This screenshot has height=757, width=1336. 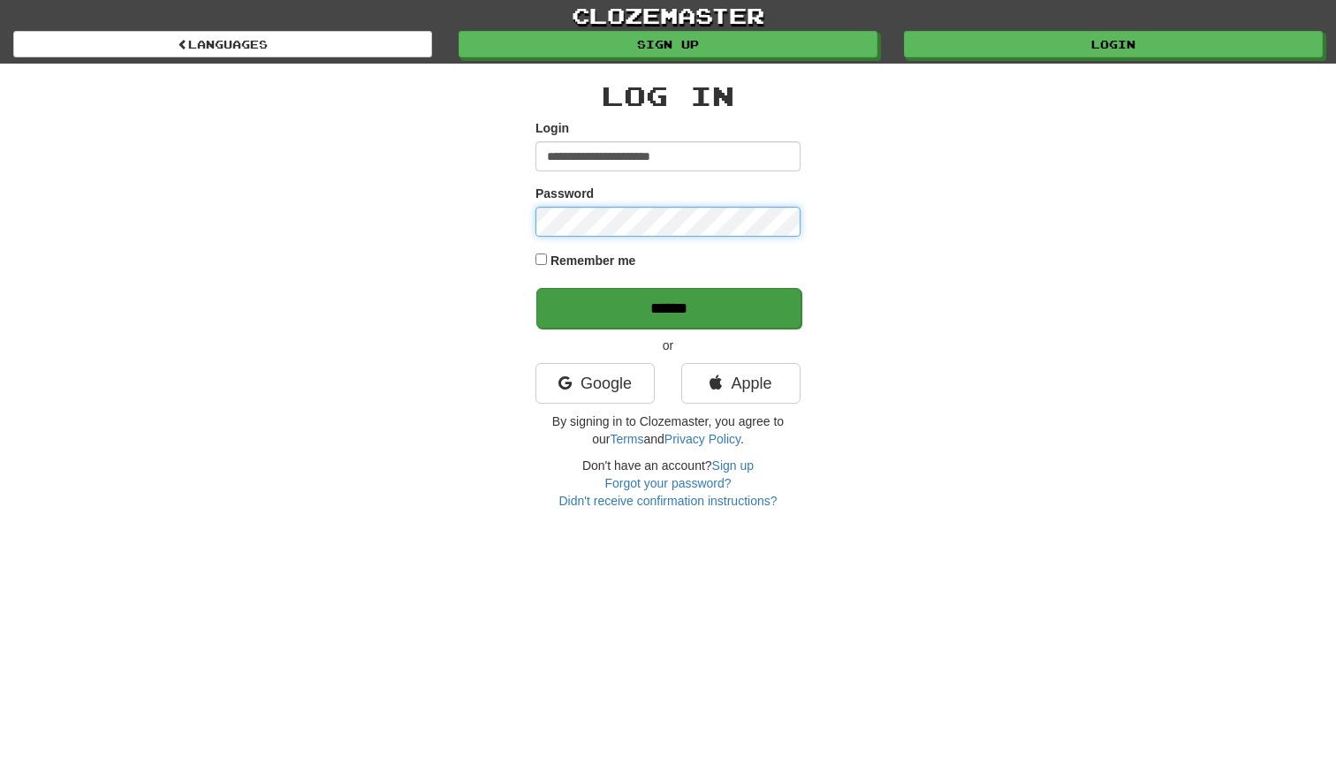 I want to click on p: By signing in to Clozemaster, you agree to our and ., so click(x=668, y=430).